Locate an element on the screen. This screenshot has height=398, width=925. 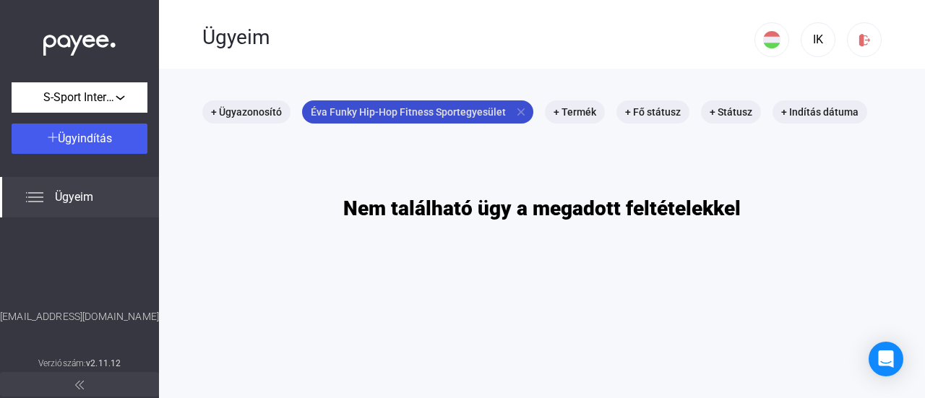
strong: v2.11.12 is located at coordinates (103, 364).